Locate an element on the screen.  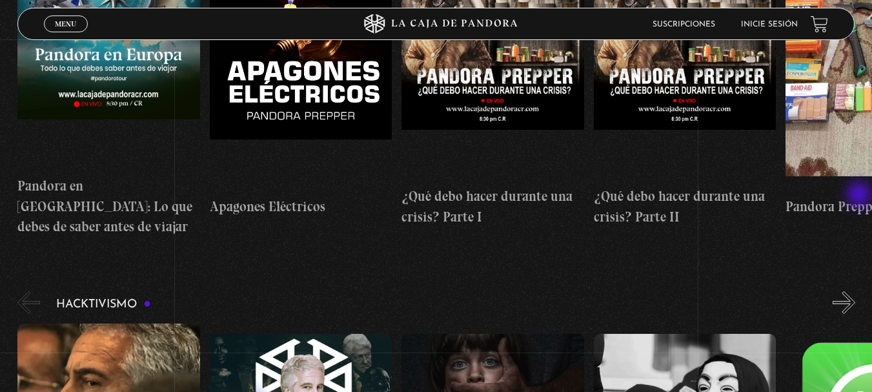
h4: ¿Qué debo hacer durante una crisis? Parte I is located at coordinates (492, 206).